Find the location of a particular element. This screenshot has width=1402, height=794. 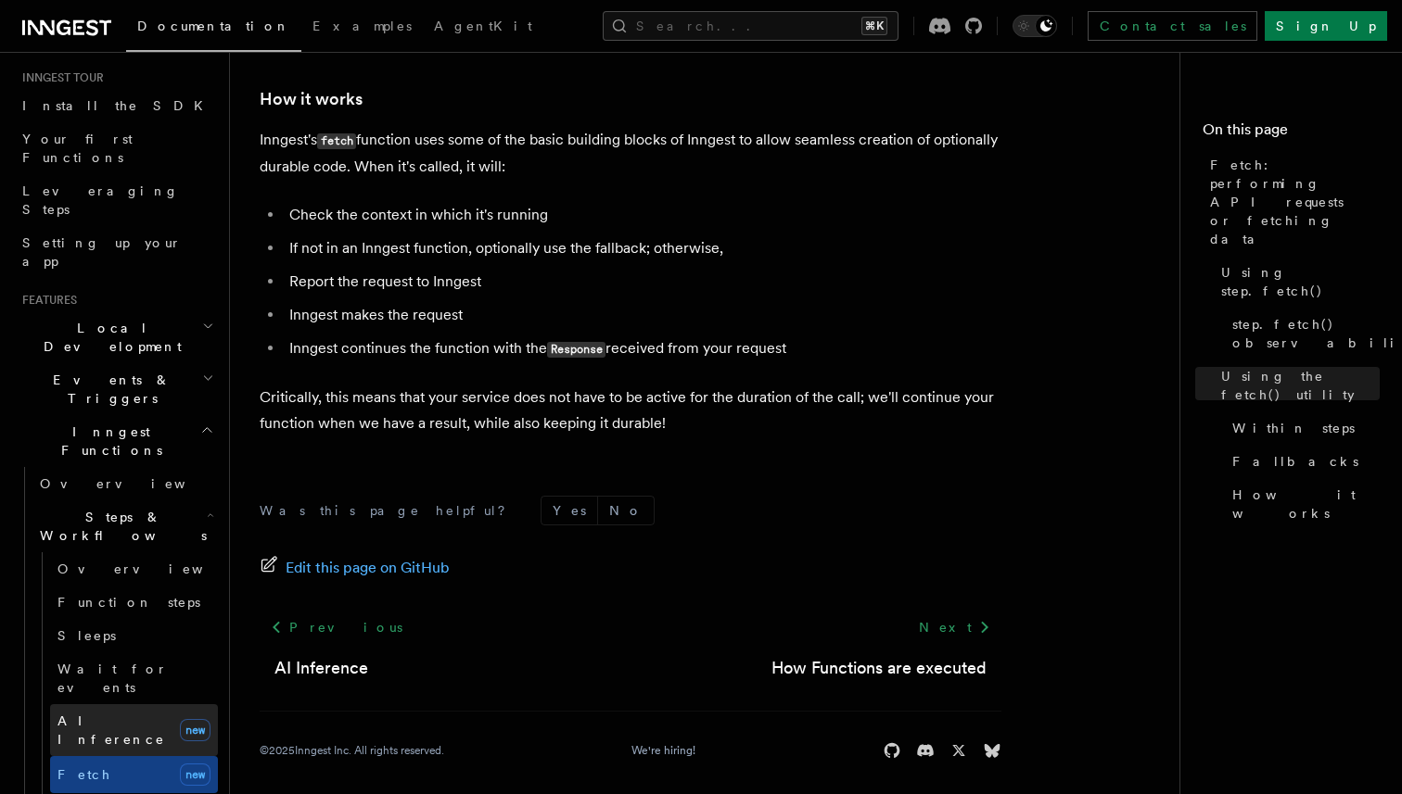

span: Sleeps is located at coordinates (86, 636).